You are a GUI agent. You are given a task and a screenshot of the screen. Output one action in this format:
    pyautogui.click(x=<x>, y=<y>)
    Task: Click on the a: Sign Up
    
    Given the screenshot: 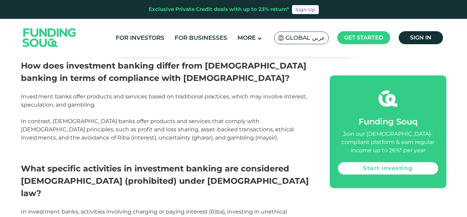 What is the action you would take?
    pyautogui.click(x=305, y=10)
    